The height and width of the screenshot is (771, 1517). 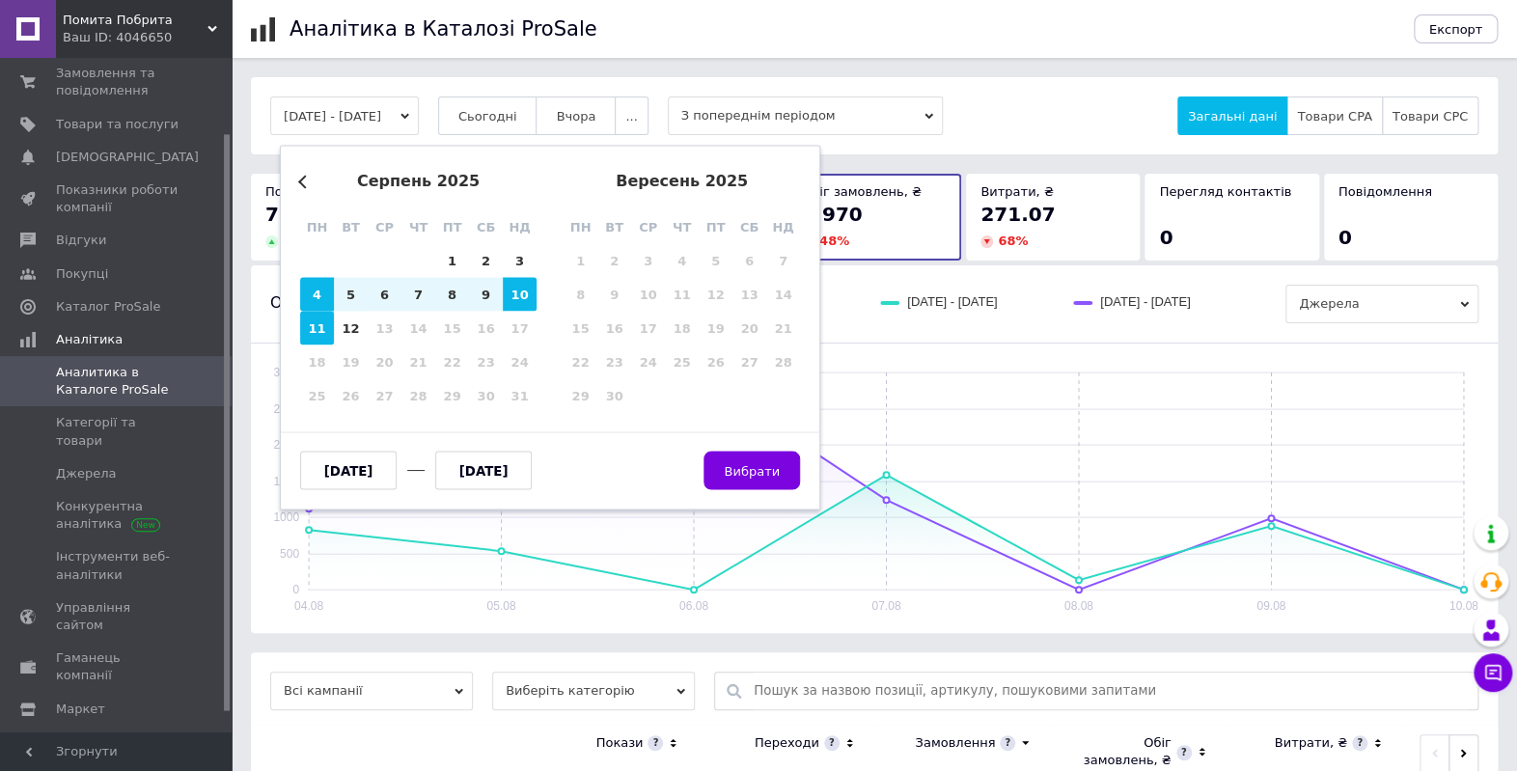 I want to click on text: 09.08, so click(x=1271, y=606).